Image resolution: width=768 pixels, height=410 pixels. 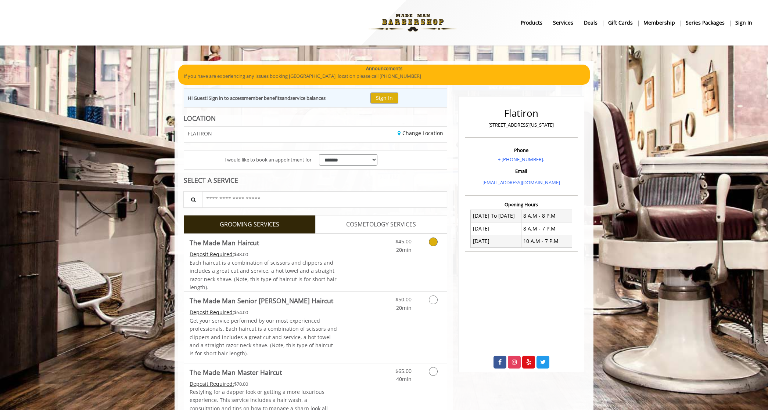 What do you see at coordinates (200, 133) in the screenshot?
I see `span: FLATIRON` at bounding box center [200, 133].